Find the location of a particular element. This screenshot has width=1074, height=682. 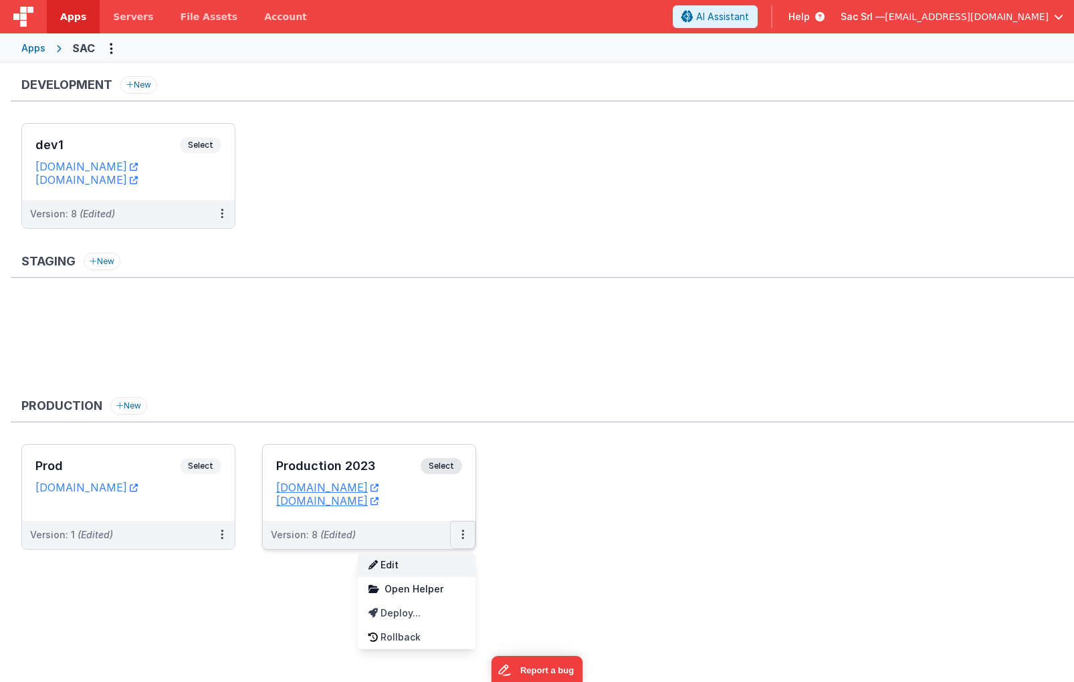

span: Help is located at coordinates (799, 17).